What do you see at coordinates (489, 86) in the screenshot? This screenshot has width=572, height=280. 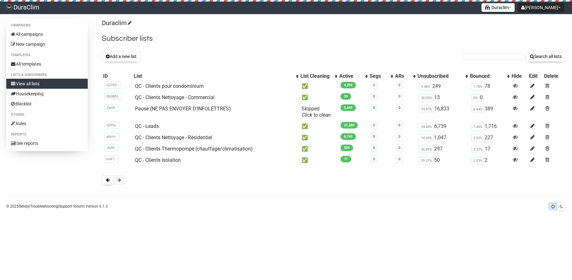 I see `td: 78` at bounding box center [489, 86].